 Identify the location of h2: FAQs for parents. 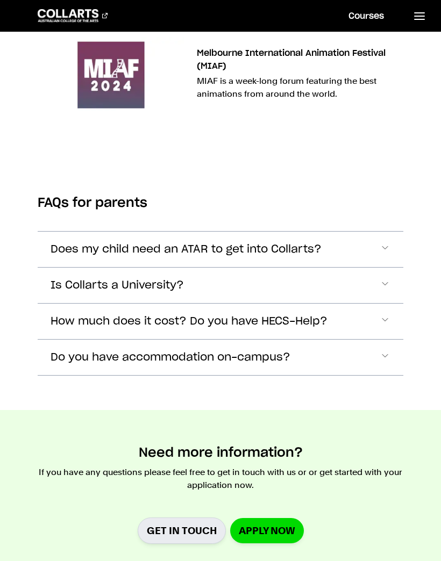
(92, 203).